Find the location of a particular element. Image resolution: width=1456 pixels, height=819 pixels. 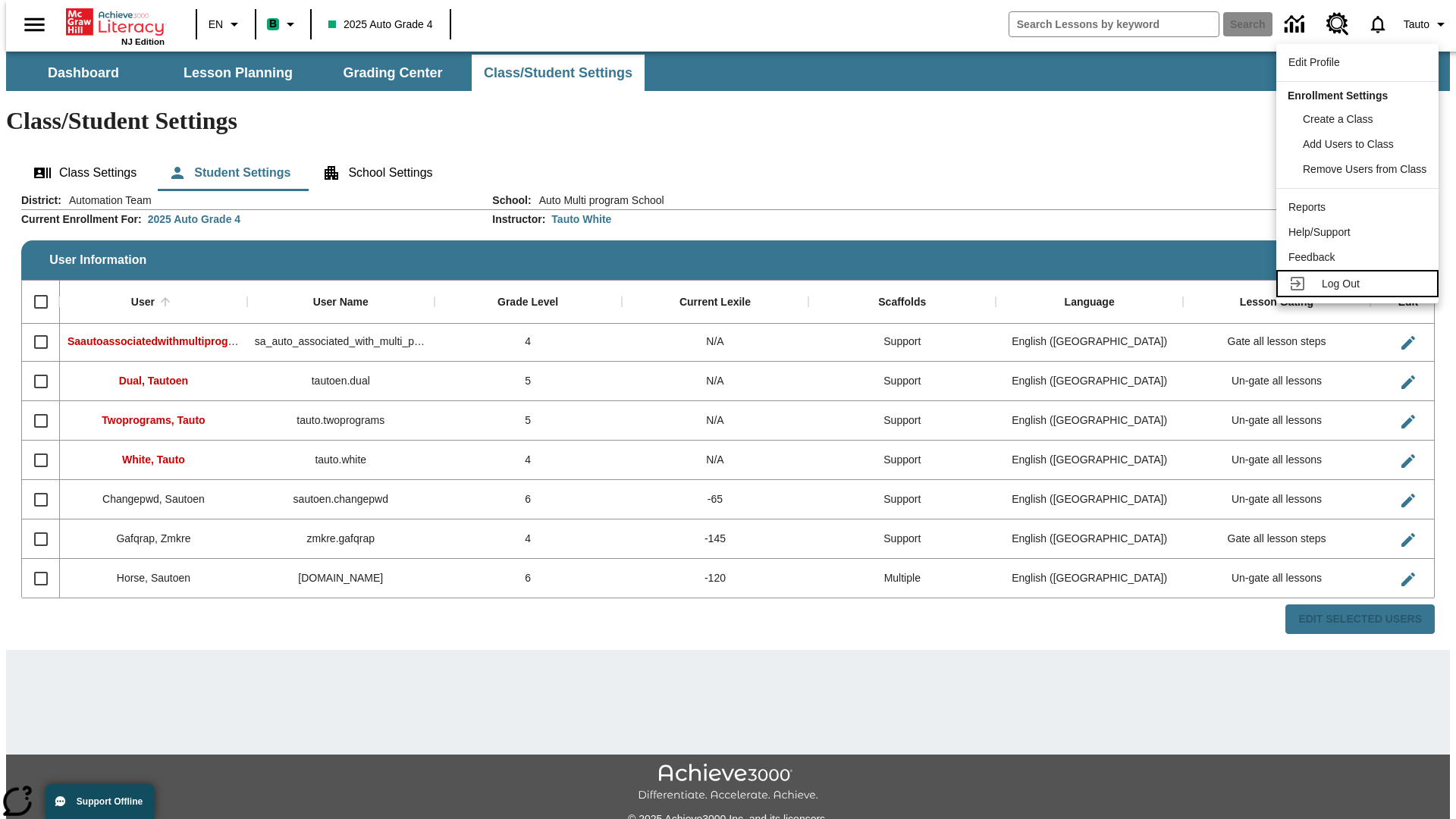

span: Add Users to Class is located at coordinates (1349, 144).